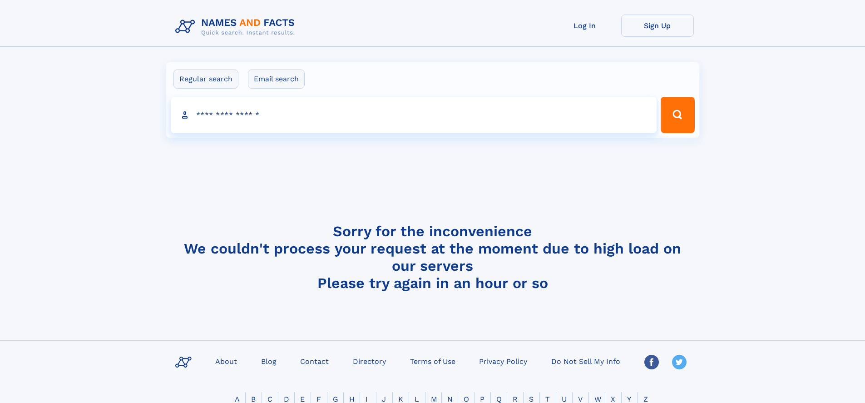  Describe the element at coordinates (585, 360) in the screenshot. I see `a: Do Not Sell My Info` at that location.